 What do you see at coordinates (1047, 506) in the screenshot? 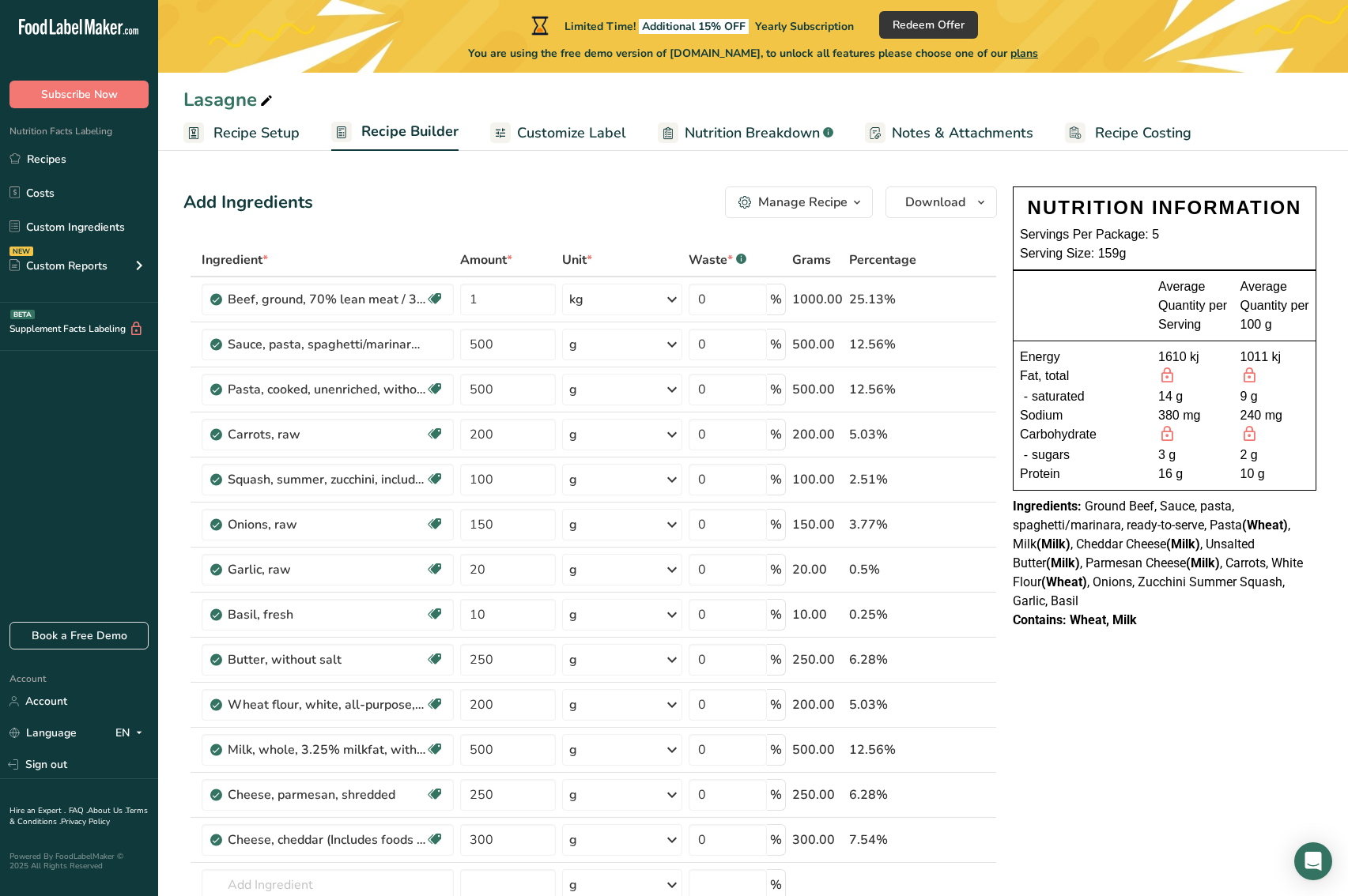
I see `span: Ingredients:` at bounding box center [1047, 506].